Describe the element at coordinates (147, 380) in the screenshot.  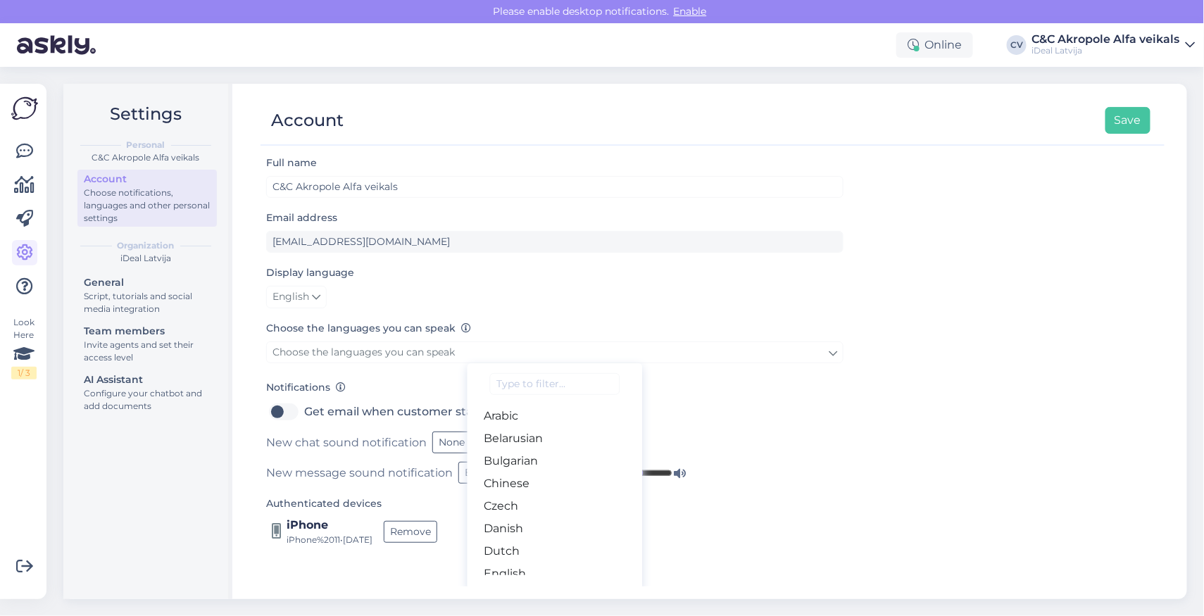
I see `div: AI Assistant` at that location.